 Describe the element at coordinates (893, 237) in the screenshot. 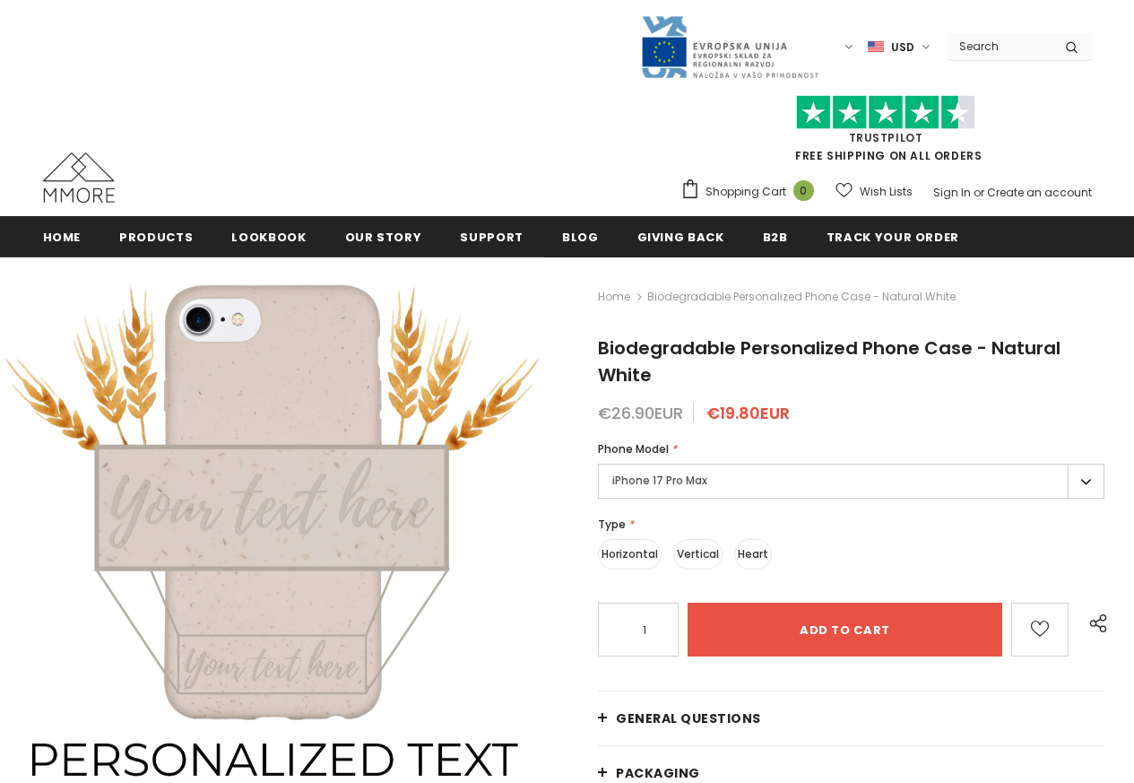

I see `span: Track your order` at that location.